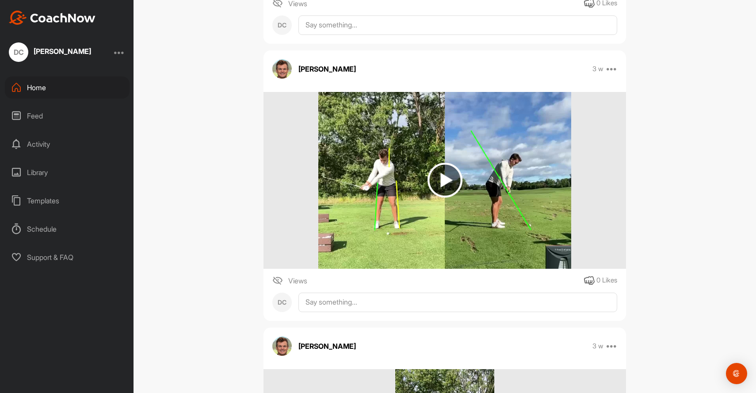  I want to click on div: Activity, so click(67, 144).